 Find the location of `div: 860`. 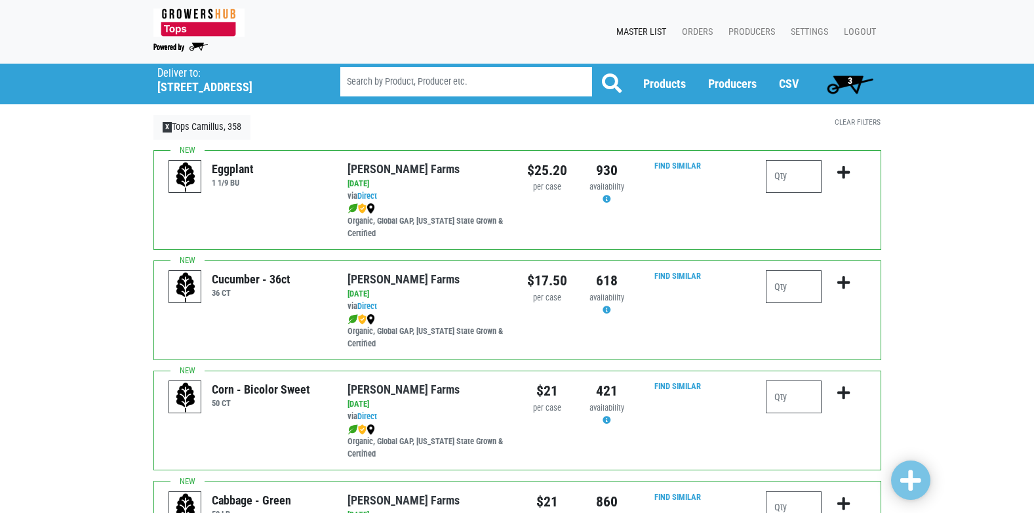

div: 860 is located at coordinates (606, 501).